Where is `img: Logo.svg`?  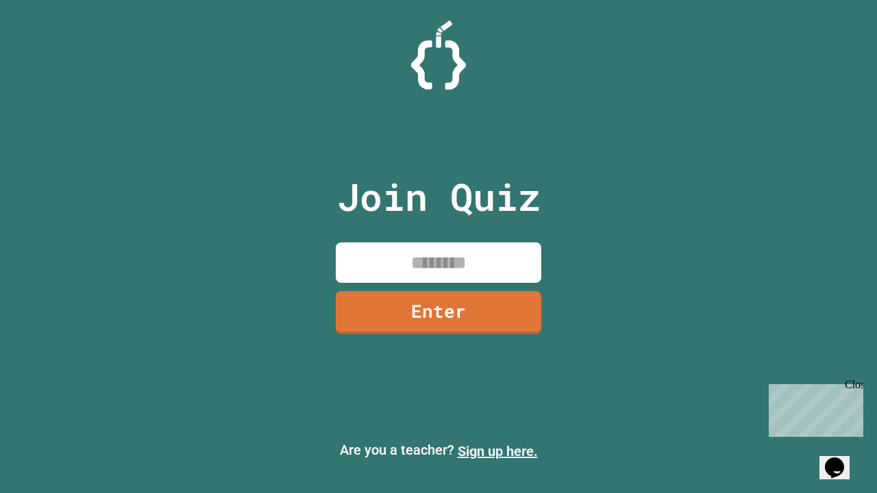
img: Logo.svg is located at coordinates (438, 55).